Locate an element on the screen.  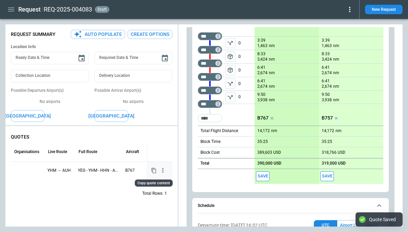
div: Quote Saved is located at coordinates (382, 219).